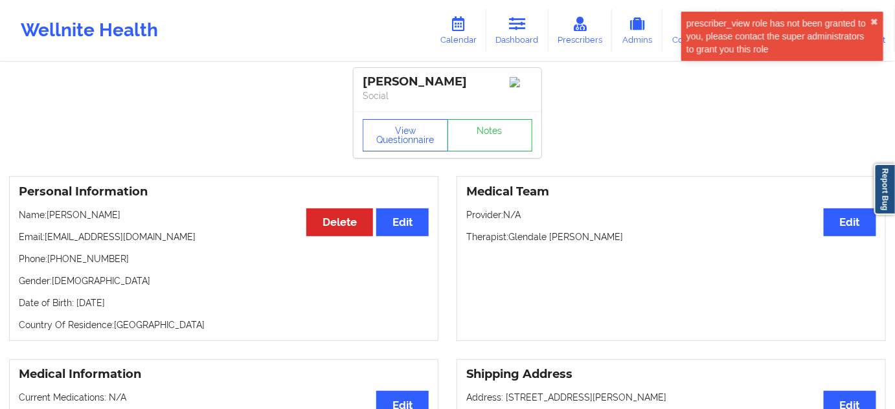  I want to click on a: Prescribers, so click(580, 30).